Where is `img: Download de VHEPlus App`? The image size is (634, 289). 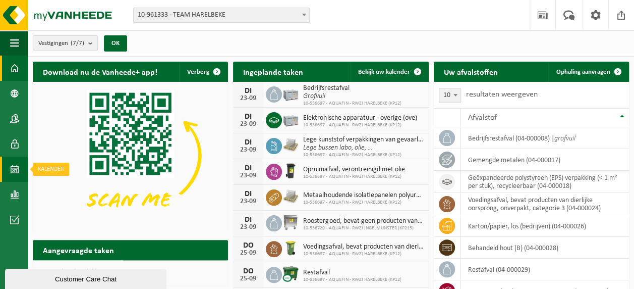 img: Download de VHEPlus App is located at coordinates (130, 155).